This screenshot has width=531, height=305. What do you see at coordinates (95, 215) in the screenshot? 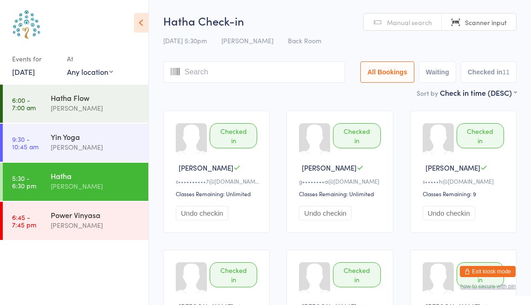
I see `div: Power Vinyasa` at bounding box center [95, 215].